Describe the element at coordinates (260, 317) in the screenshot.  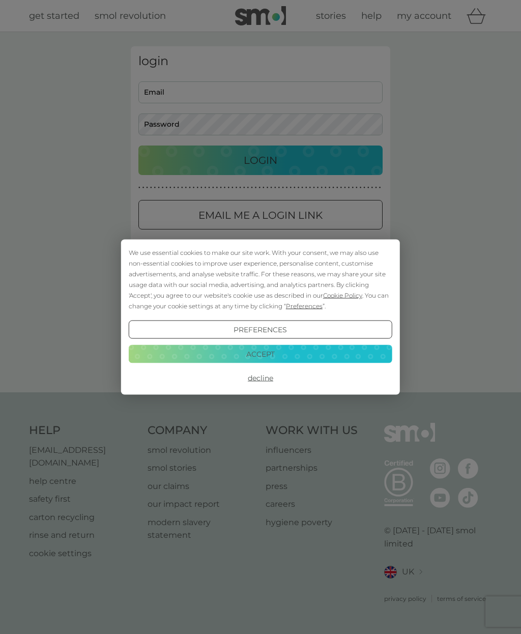
I see `div: Cookie Consent Prompt` at that location.